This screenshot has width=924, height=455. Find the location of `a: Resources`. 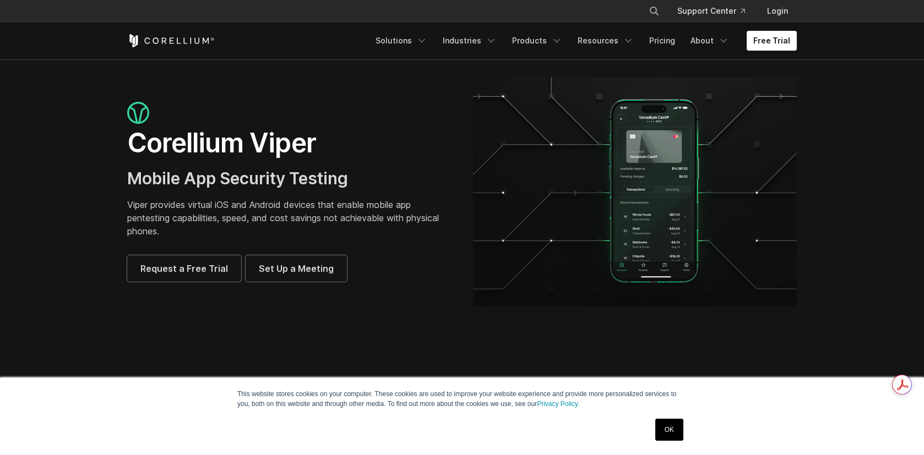

a: Resources is located at coordinates (606, 41).